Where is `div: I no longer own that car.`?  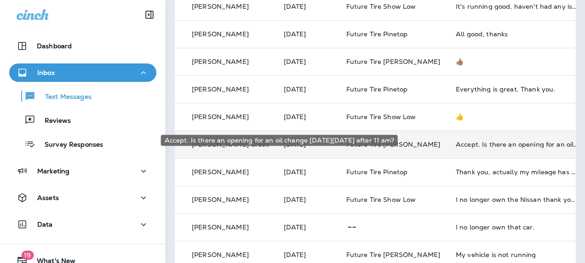 div: I no longer own that car. is located at coordinates (517, 227).